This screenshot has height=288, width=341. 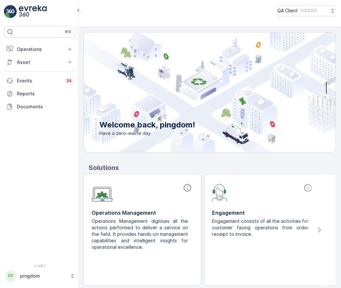 What do you see at coordinates (10, 12) in the screenshot?
I see `img: logo` at bounding box center [10, 12].